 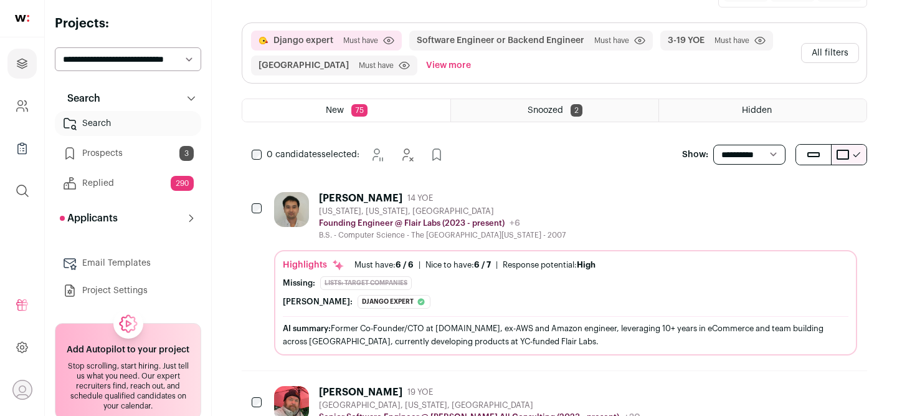 I want to click on span: 0 candidates, so click(x=294, y=155).